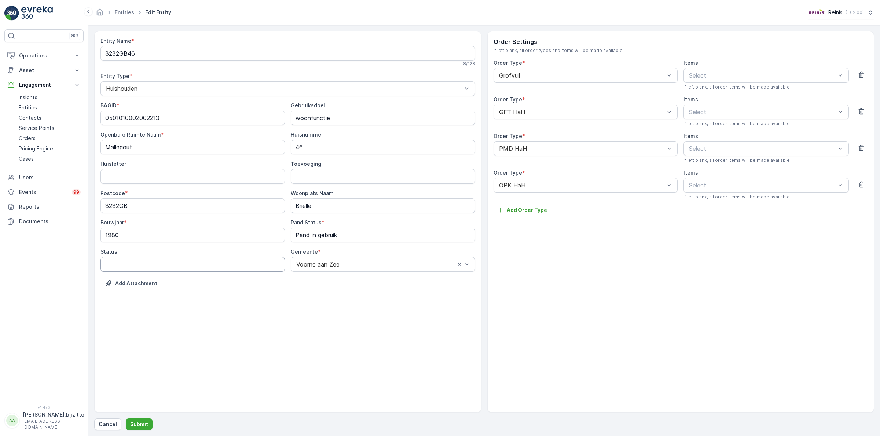  Describe the element at coordinates (116, 41) in the screenshot. I see `label: Entity Name` at that location.